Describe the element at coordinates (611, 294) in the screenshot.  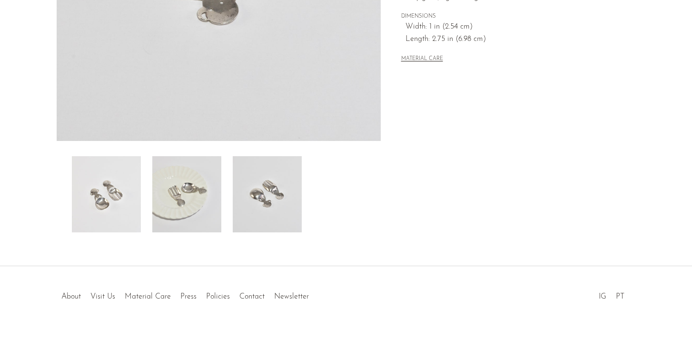
I see `ul: Social Medias` at that location.